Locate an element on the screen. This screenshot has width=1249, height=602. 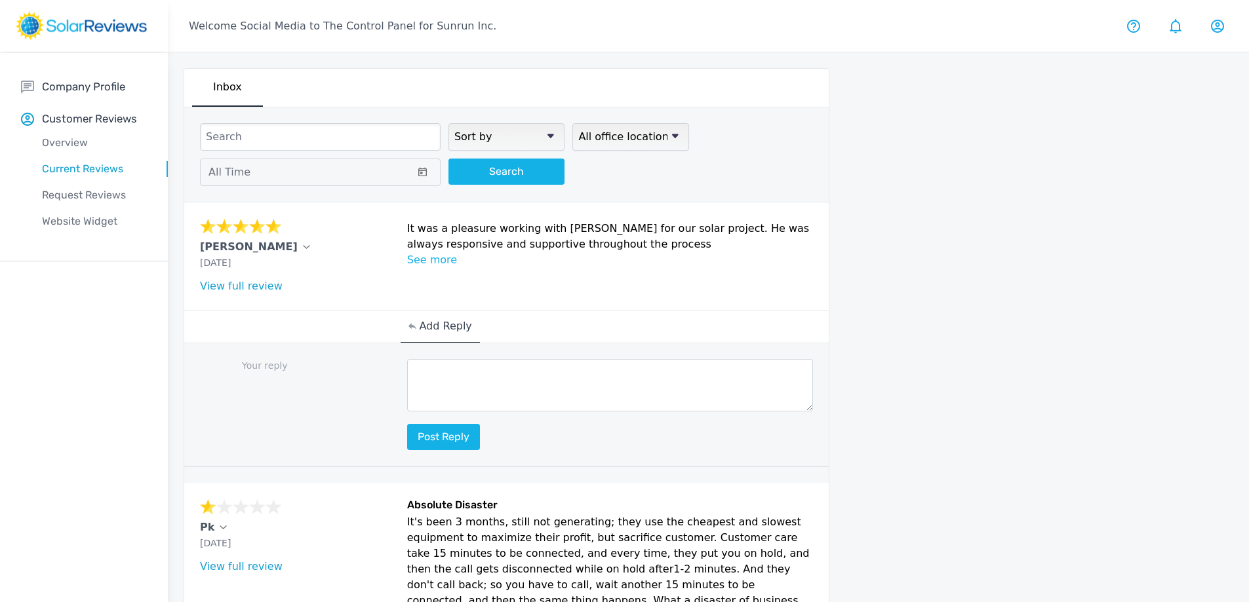
p: Overview is located at coordinates (94, 143).